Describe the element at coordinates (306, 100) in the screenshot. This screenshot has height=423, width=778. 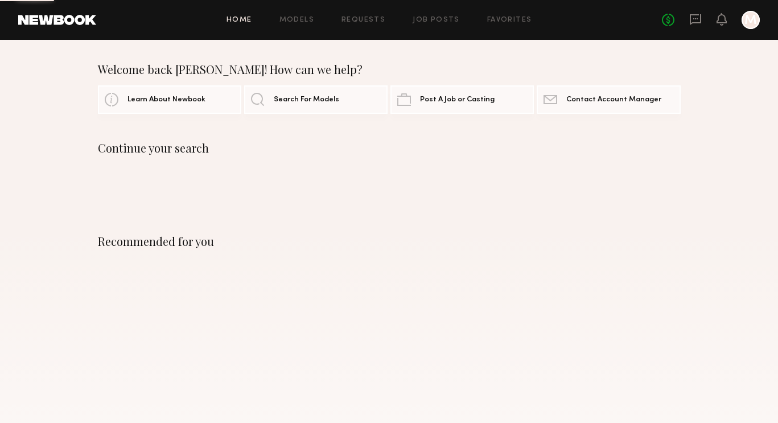
I see `span: Search For Models` at that location.